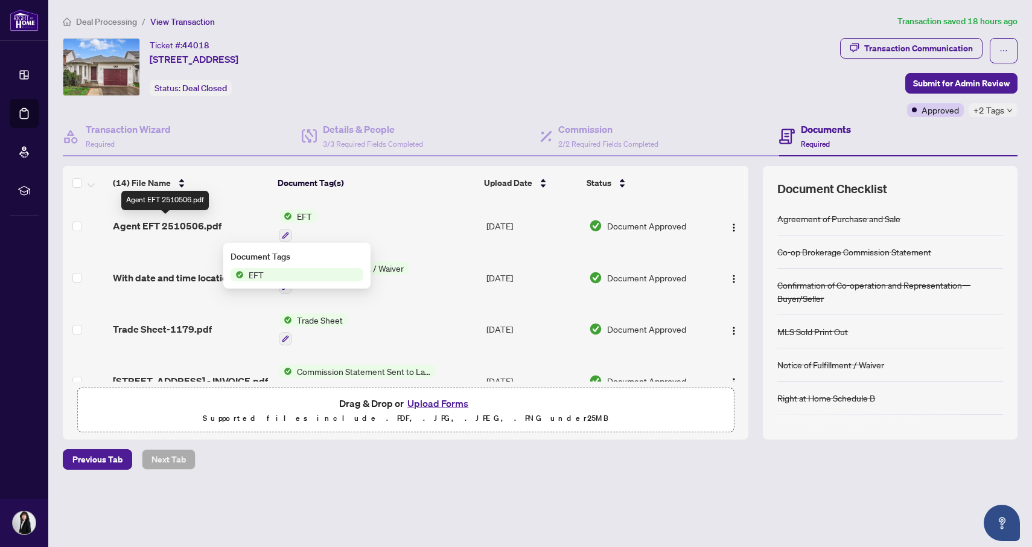  What do you see at coordinates (205, 88) in the screenshot?
I see `span: Deal Closed` at bounding box center [205, 88].